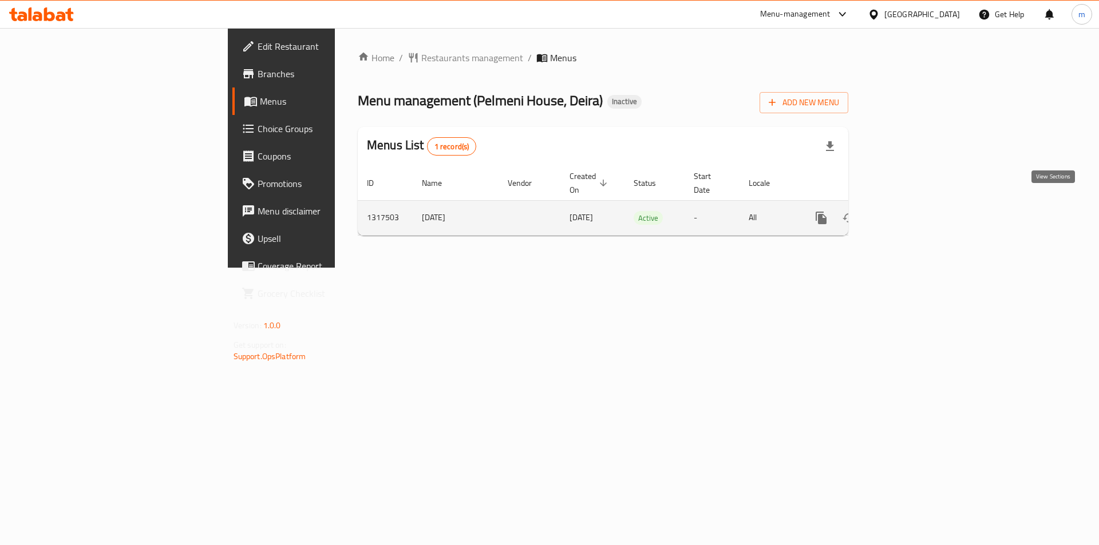  What do you see at coordinates (439, 183) in the screenshot?
I see `span: Name` at bounding box center [439, 183].